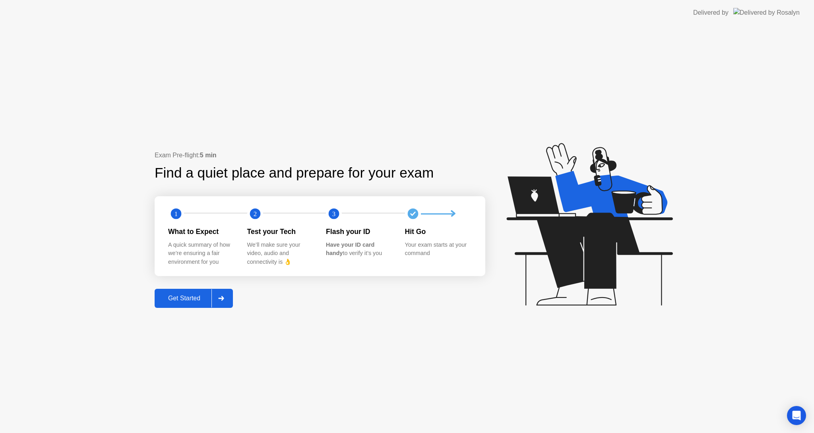 This screenshot has width=814, height=433. I want to click on div: A quick summary of how we’re ensuring a fair environment for you, so click(201, 254).